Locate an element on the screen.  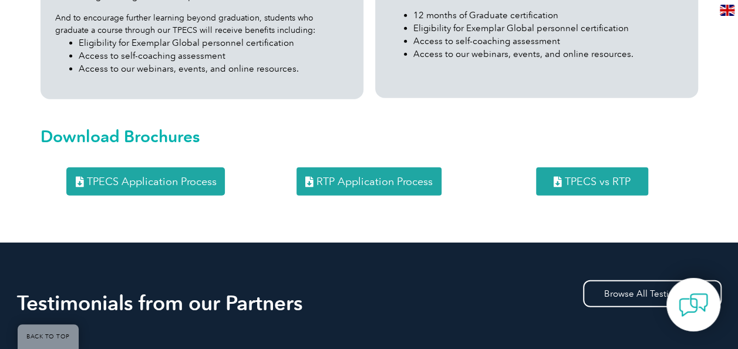
li: 12 months of Graduate certification is located at coordinates (549, 15).